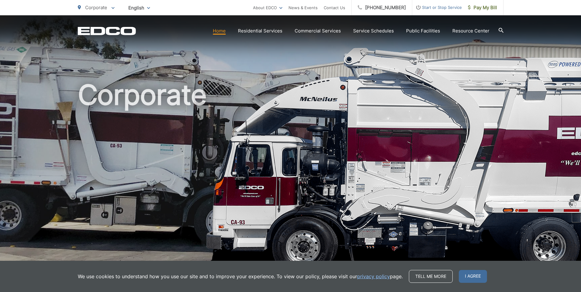 Image resolution: width=581 pixels, height=292 pixels. Describe the element at coordinates (260, 31) in the screenshot. I see `a: Residential Services` at that location.